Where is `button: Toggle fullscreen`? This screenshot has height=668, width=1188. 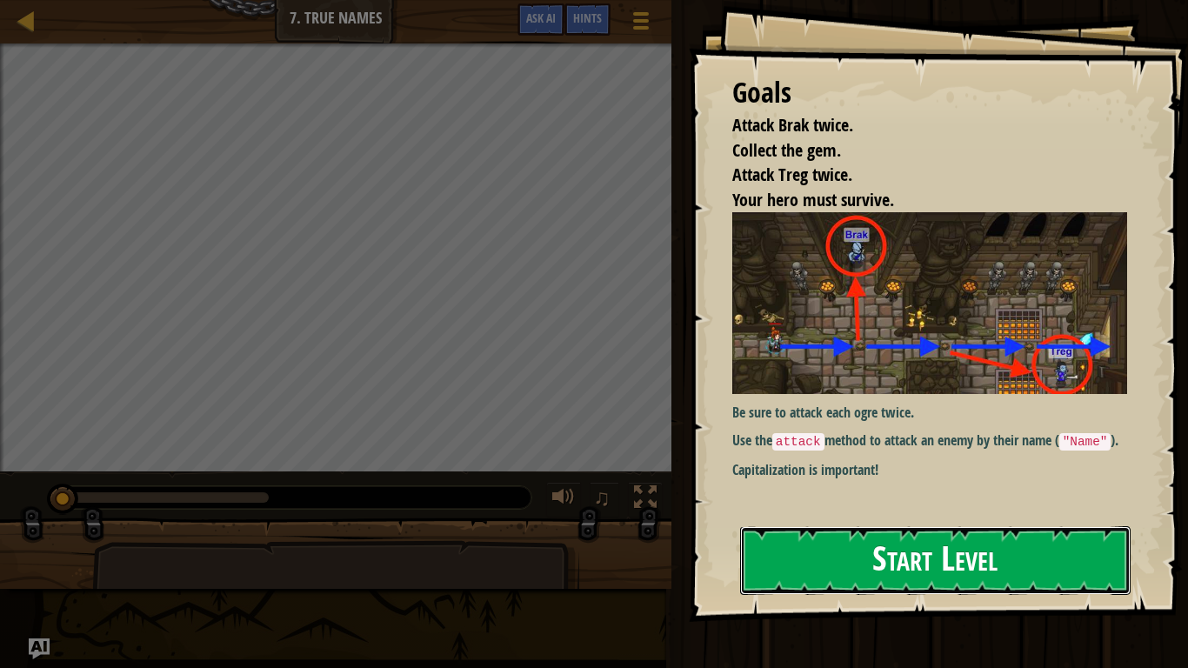
button: Toggle fullscreen is located at coordinates (646, 499).